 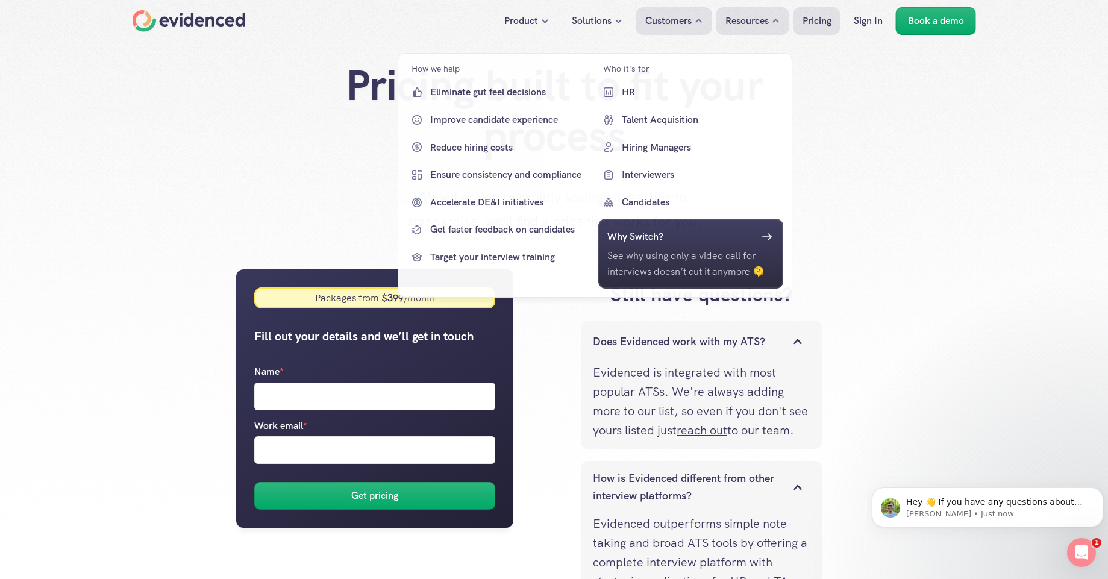 I want to click on a: Accelerate DE&I initiatives, so click(x=499, y=202).